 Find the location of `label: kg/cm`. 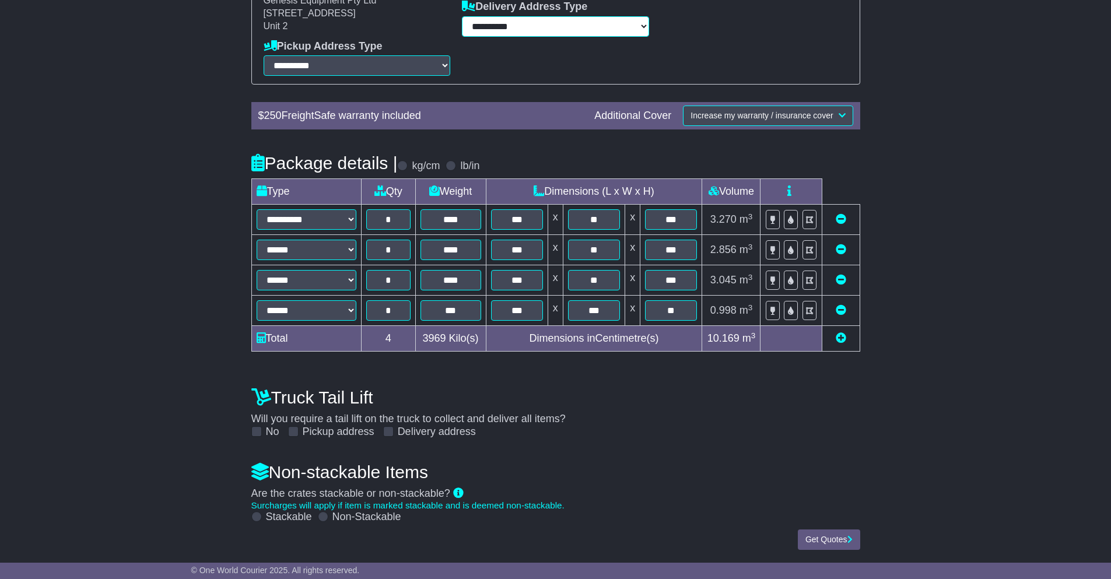

label: kg/cm is located at coordinates (426, 166).